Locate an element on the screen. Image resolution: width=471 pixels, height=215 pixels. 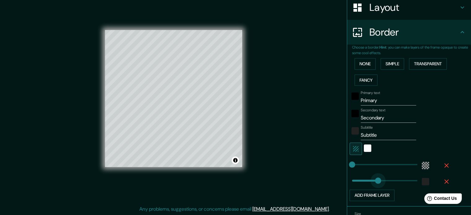
button: Transparent is located at coordinates (428, 64).